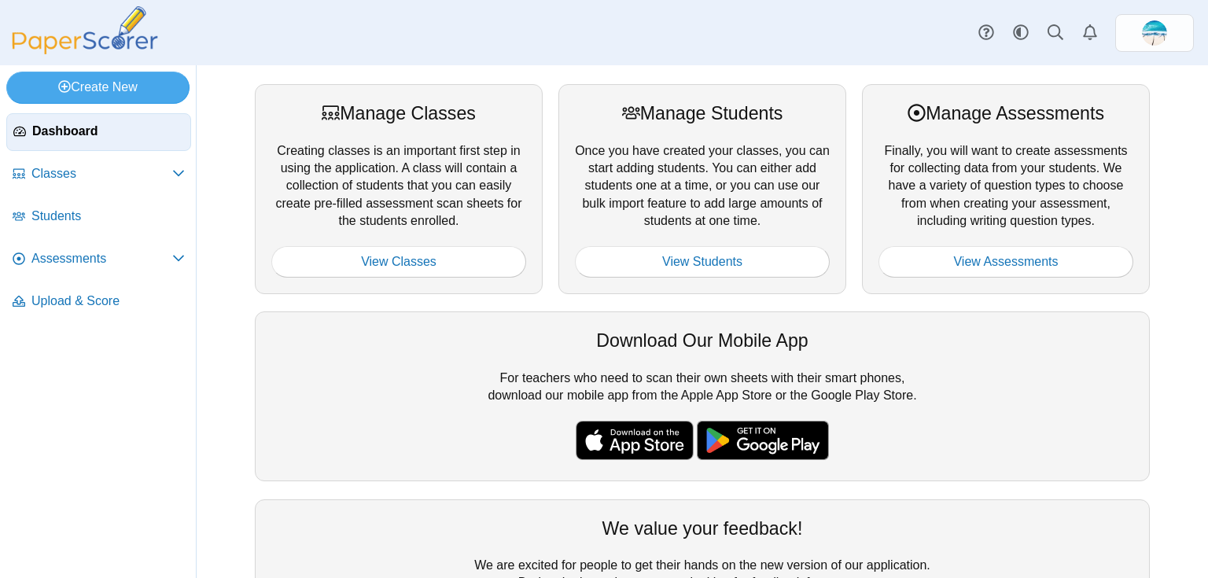 The image size is (1208, 578). Describe the element at coordinates (108, 131) in the screenshot. I see `span: Dashboard` at that location.